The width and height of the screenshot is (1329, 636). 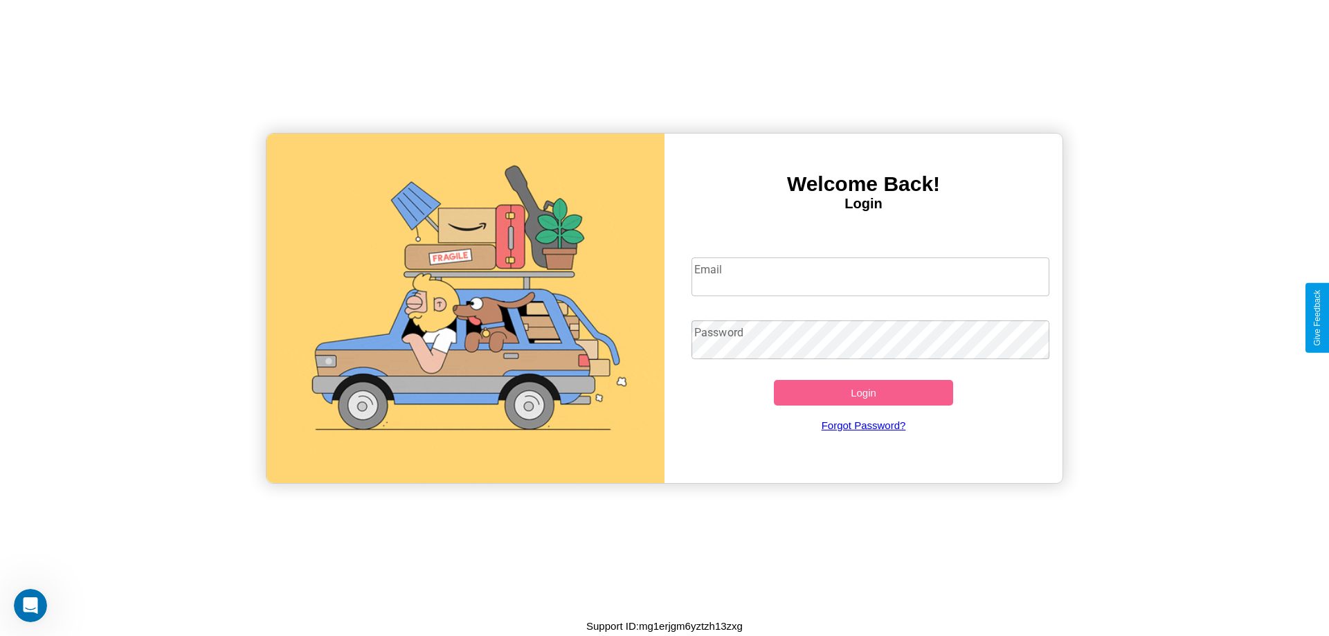 What do you see at coordinates (863, 203) in the screenshot?
I see `h4: Login` at bounding box center [863, 203].